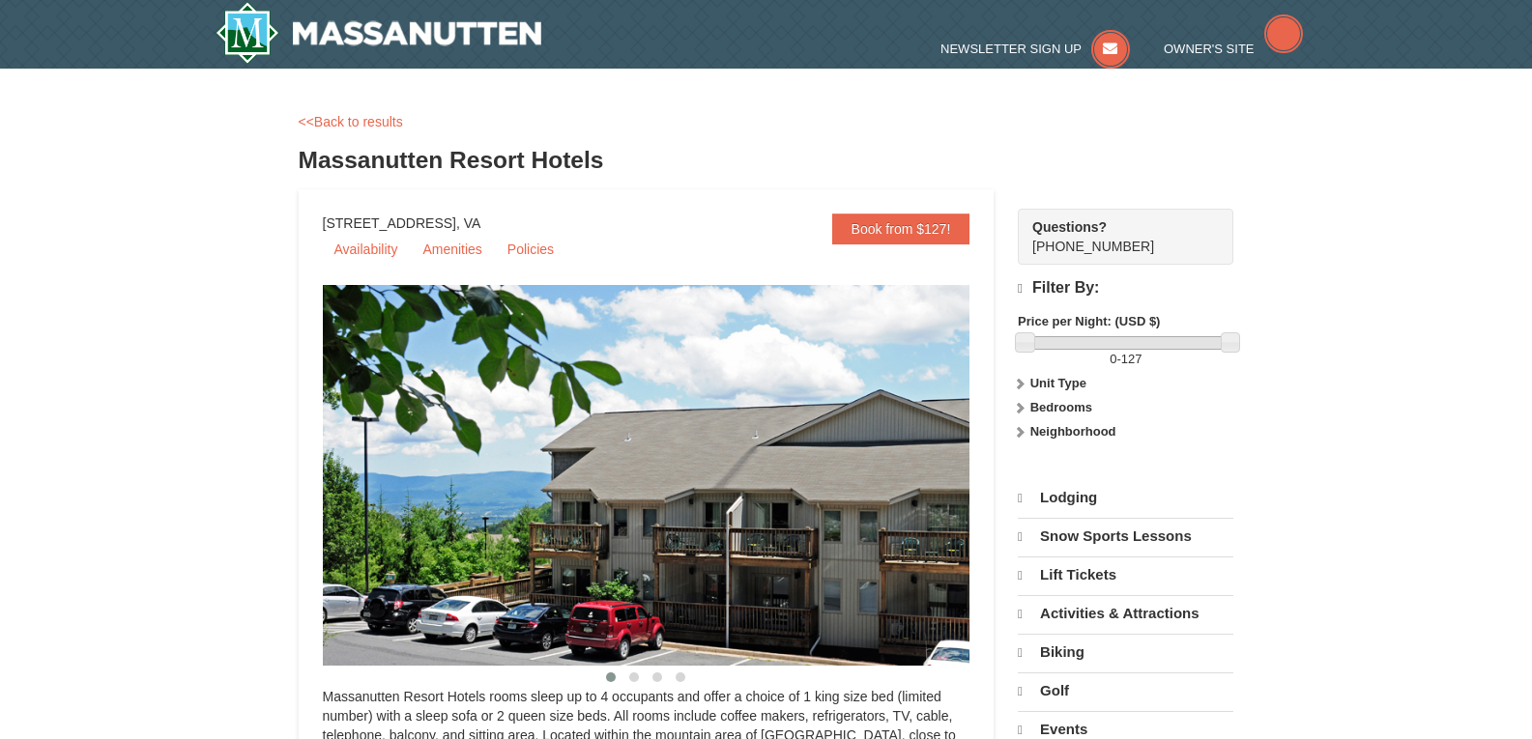 This screenshot has height=739, width=1532. What do you see at coordinates (1125, 691) in the screenshot?
I see `a: Golf` at bounding box center [1125, 691].